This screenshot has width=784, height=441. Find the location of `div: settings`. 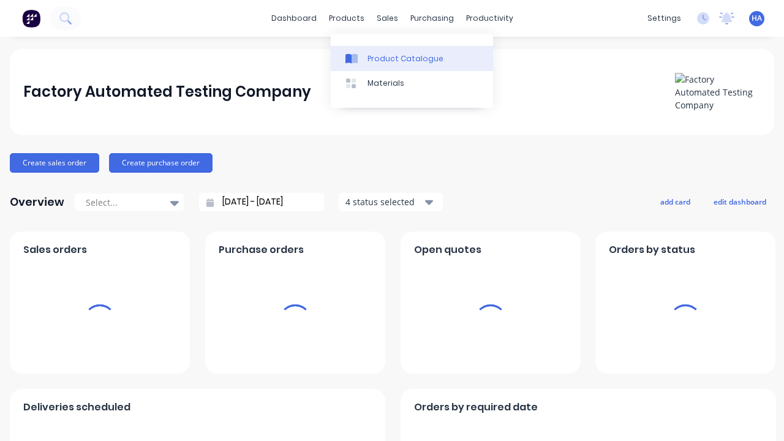

div: settings is located at coordinates (664, 18).